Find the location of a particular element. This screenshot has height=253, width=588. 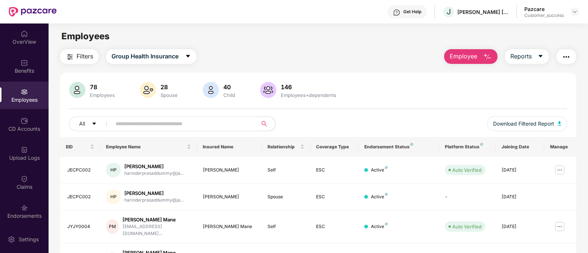

button: Allcaret-down is located at coordinates (92, 124).